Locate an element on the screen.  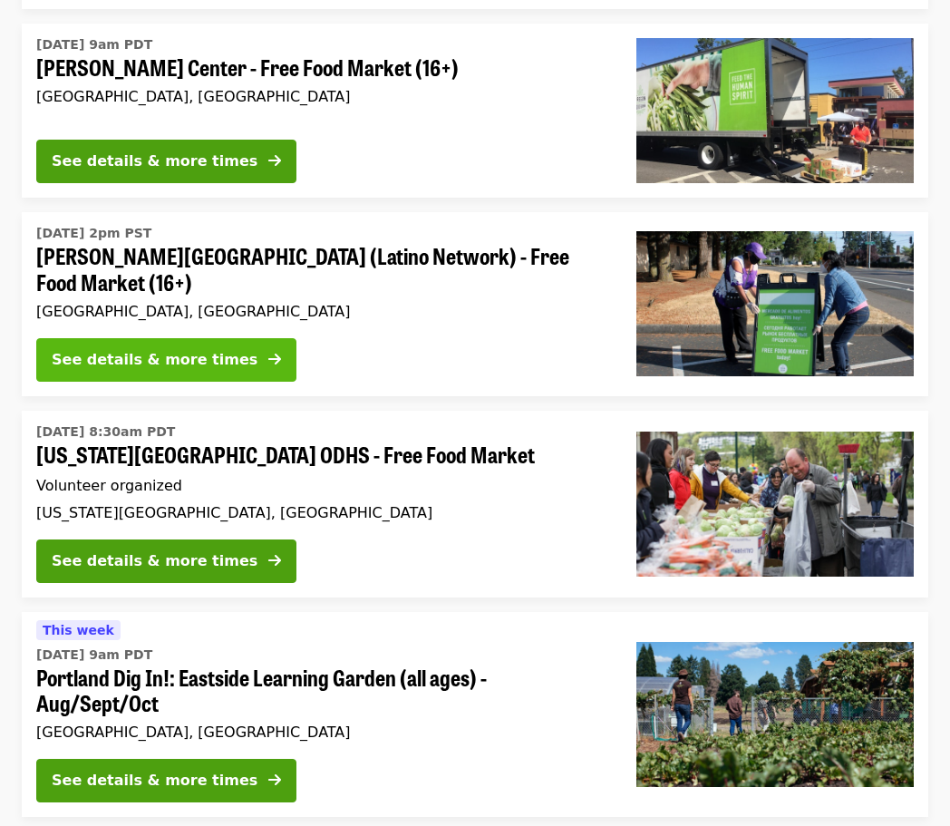
span: This week is located at coordinates (78, 630).